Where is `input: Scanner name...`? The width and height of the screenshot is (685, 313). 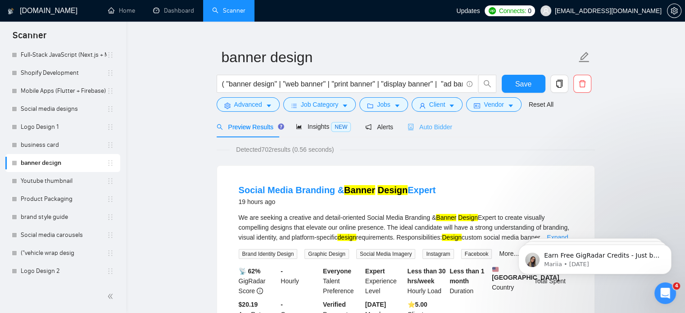
input: Scanner name... is located at coordinates (399, 57).